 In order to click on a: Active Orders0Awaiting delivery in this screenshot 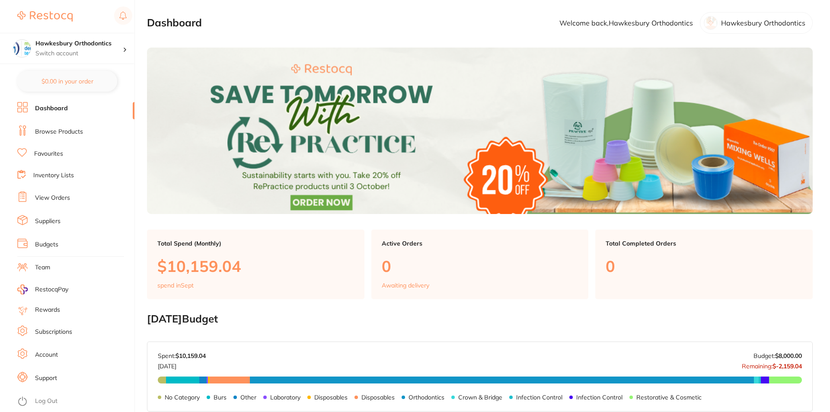, I will do `click(480, 265)`.